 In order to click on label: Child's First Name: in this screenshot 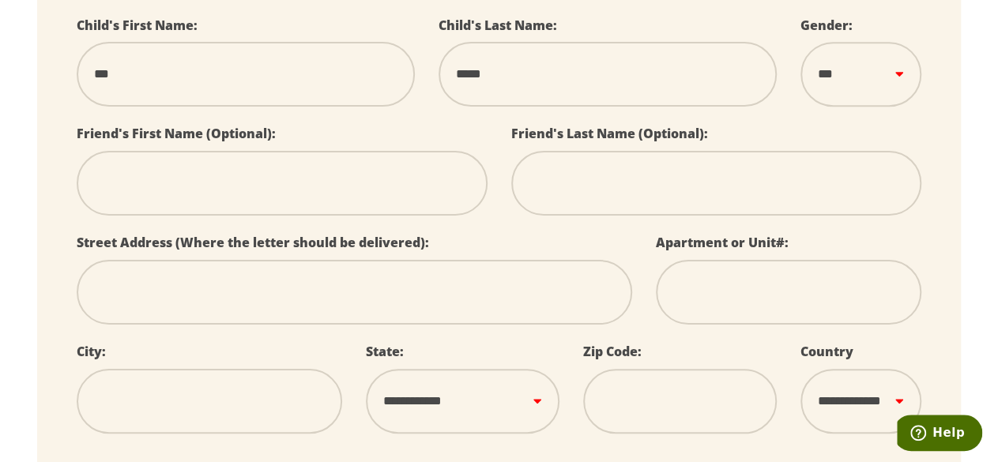, I will do `click(137, 25)`.